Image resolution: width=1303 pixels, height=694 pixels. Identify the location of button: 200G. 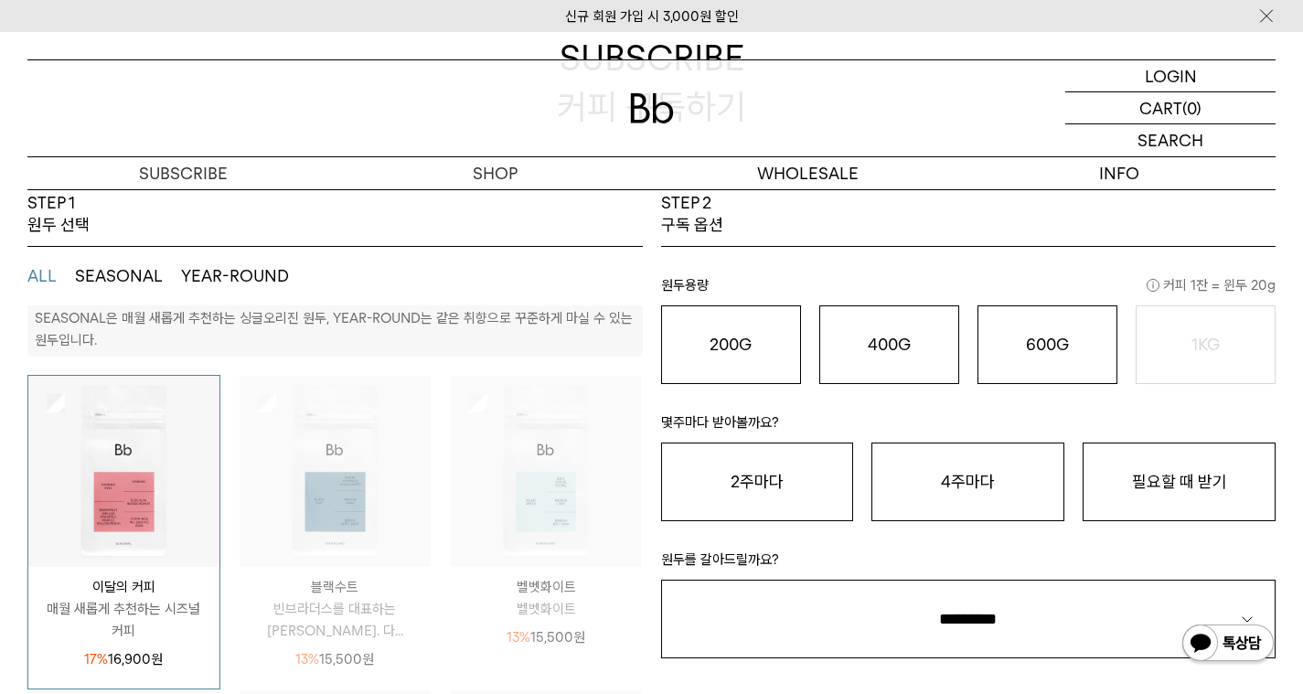
(731, 345).